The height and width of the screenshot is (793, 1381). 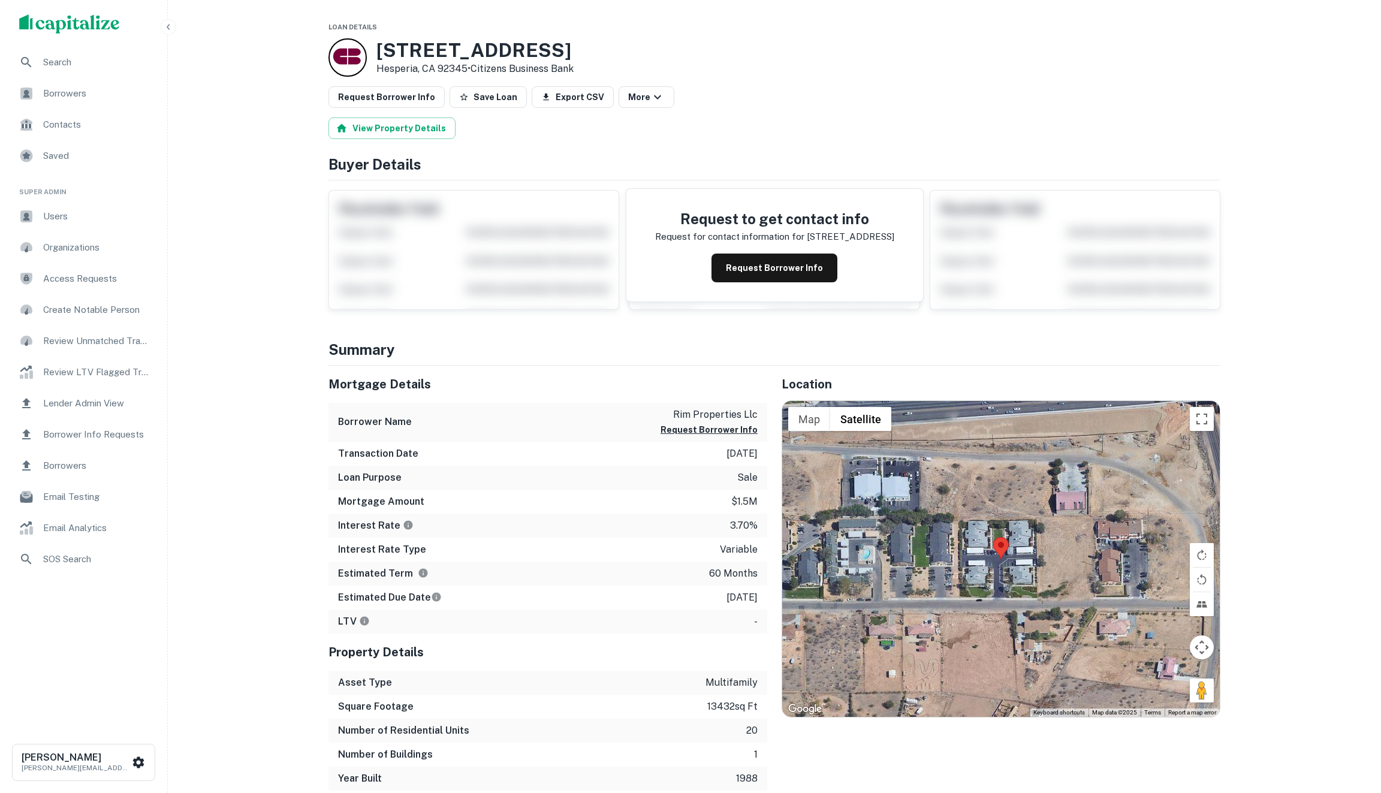 I want to click on div: Email Testing, so click(x=83, y=497).